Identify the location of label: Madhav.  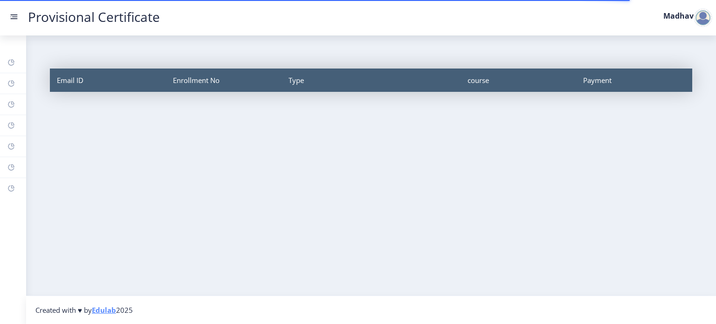
(679, 16).